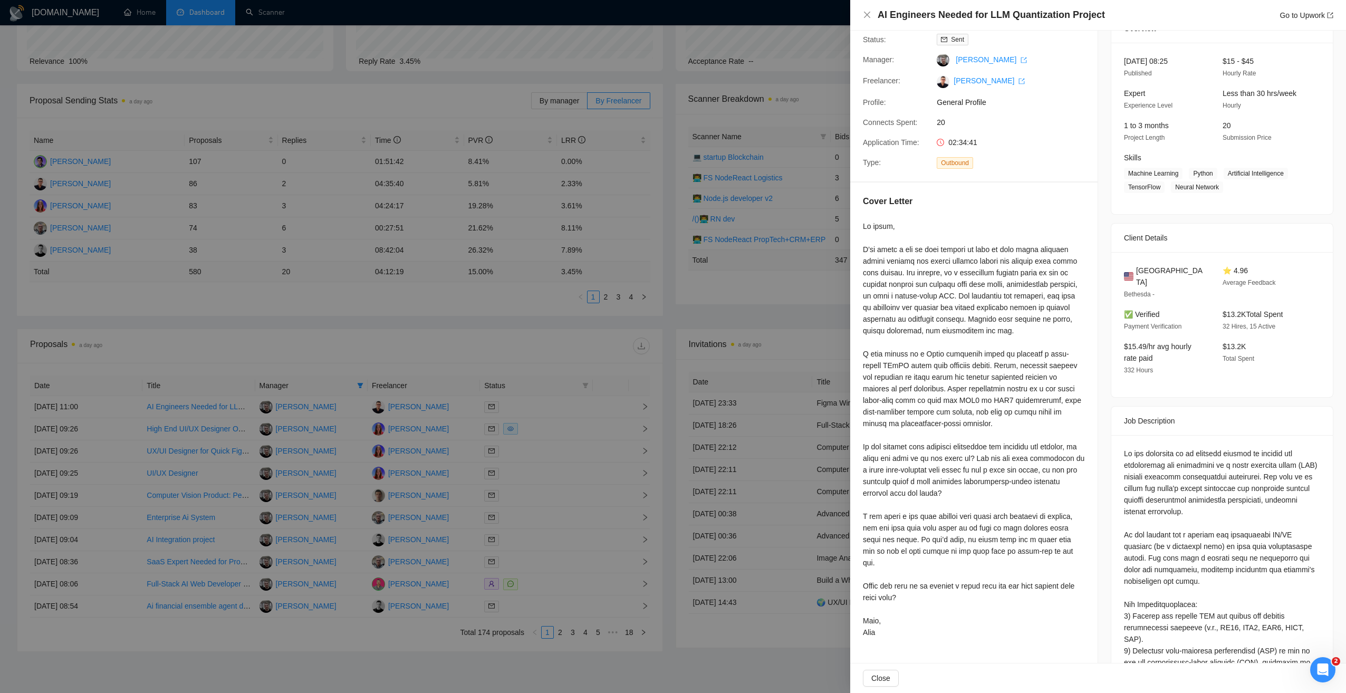 Image resolution: width=1346 pixels, height=693 pixels. I want to click on span: Project Length, so click(1144, 138).